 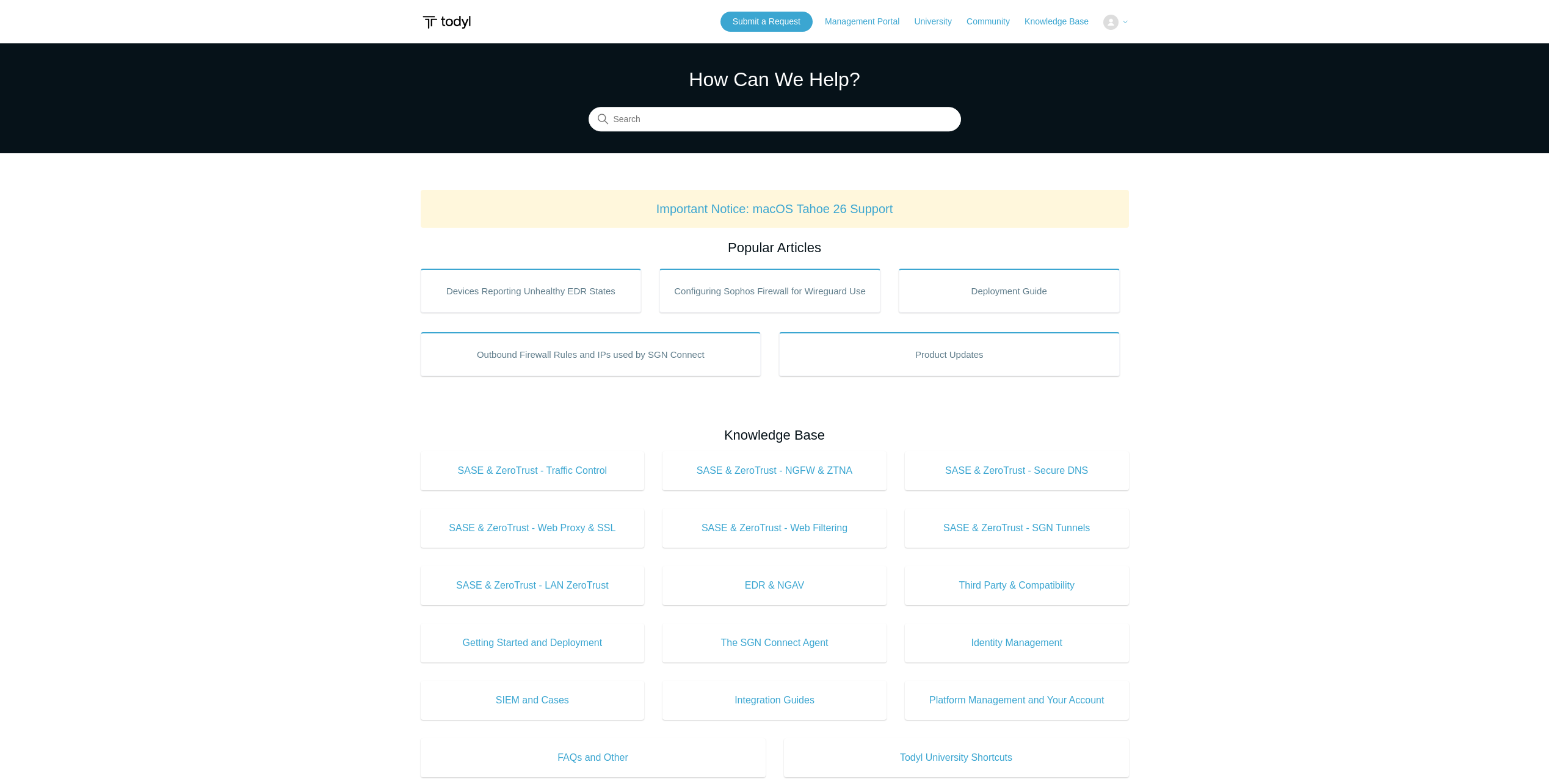 I want to click on a: Devices Reporting Unhealthy EDR States, so click(x=532, y=290).